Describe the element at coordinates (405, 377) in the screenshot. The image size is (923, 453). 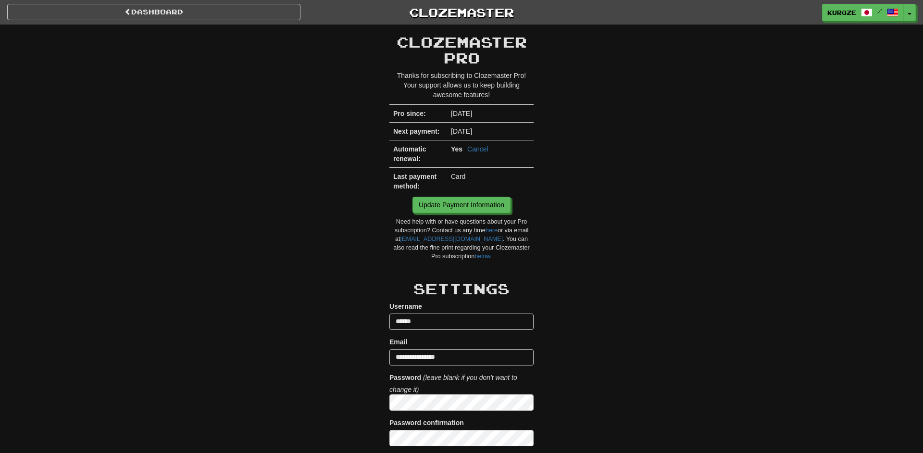
I see `label: Password` at that location.